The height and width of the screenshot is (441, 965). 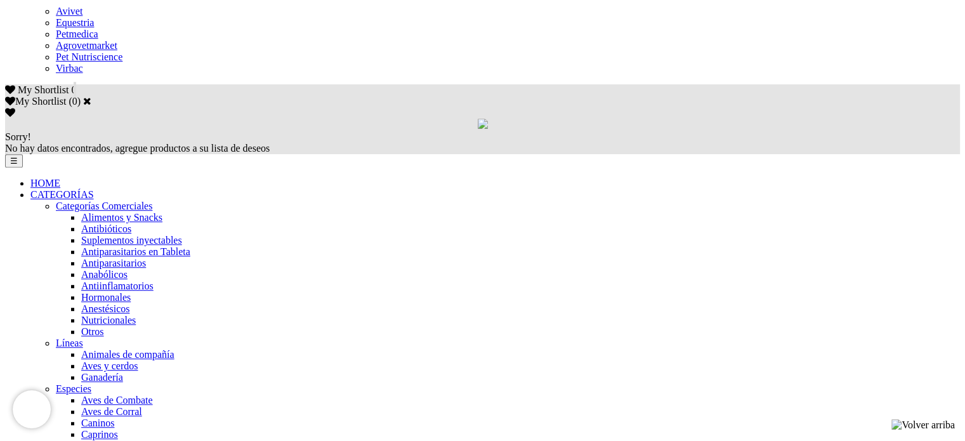 I want to click on span: Animales de compañía, so click(x=127, y=354).